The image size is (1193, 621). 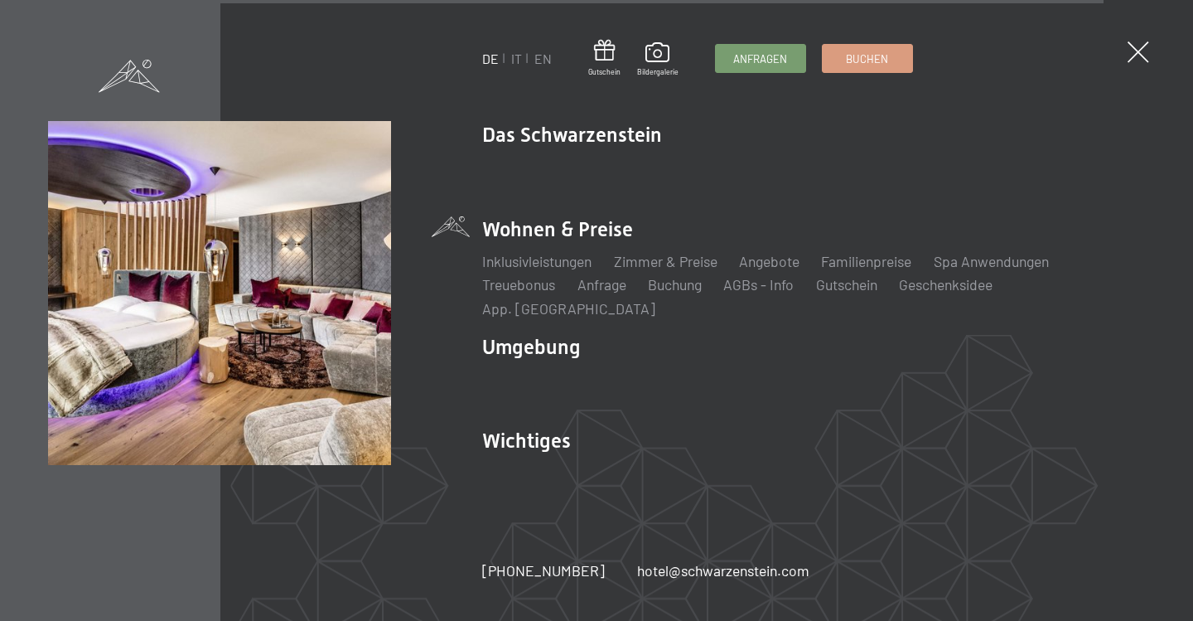 I want to click on a: Spa Anwendungen, so click(x=991, y=261).